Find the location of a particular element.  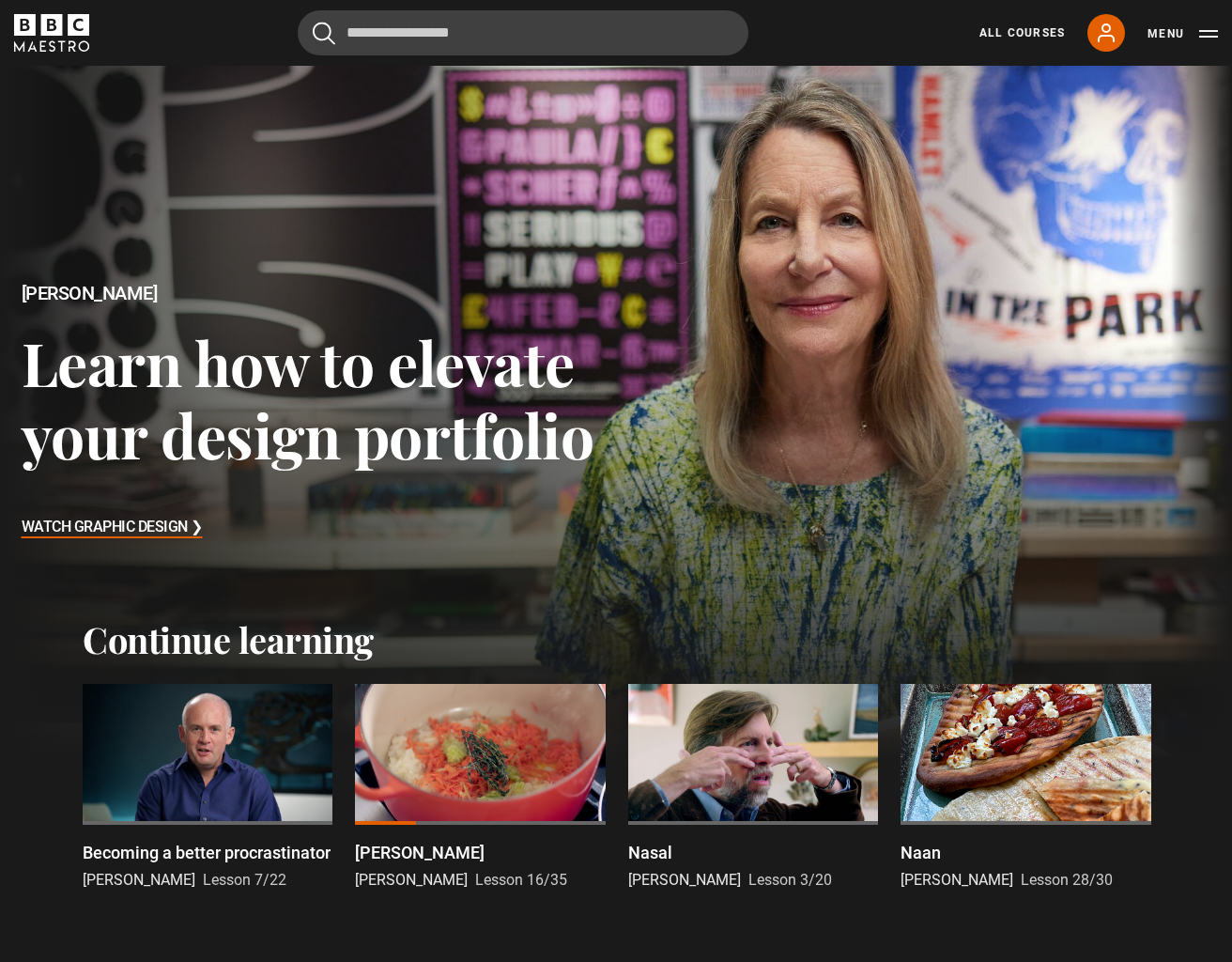

a: All Courses is located at coordinates (1021, 33).